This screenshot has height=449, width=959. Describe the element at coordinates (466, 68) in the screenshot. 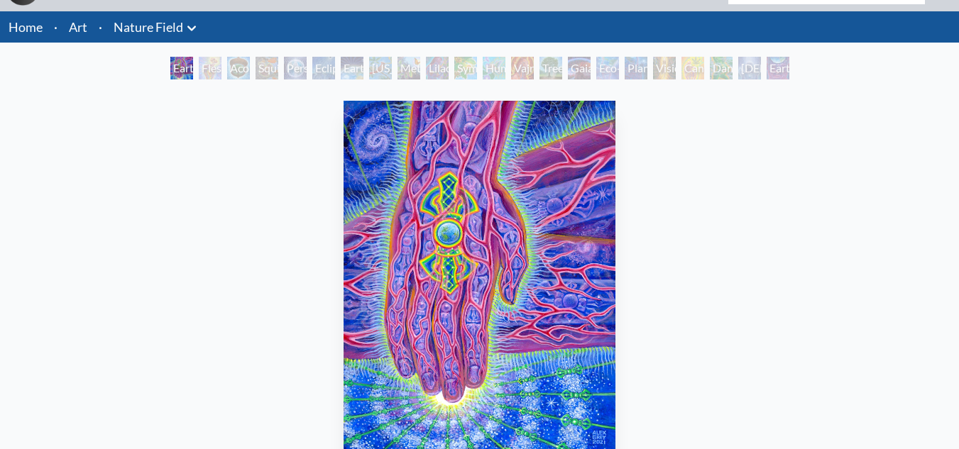

I see `div: Symbiosis: Gall Wasp & Oak Tree` at that location.